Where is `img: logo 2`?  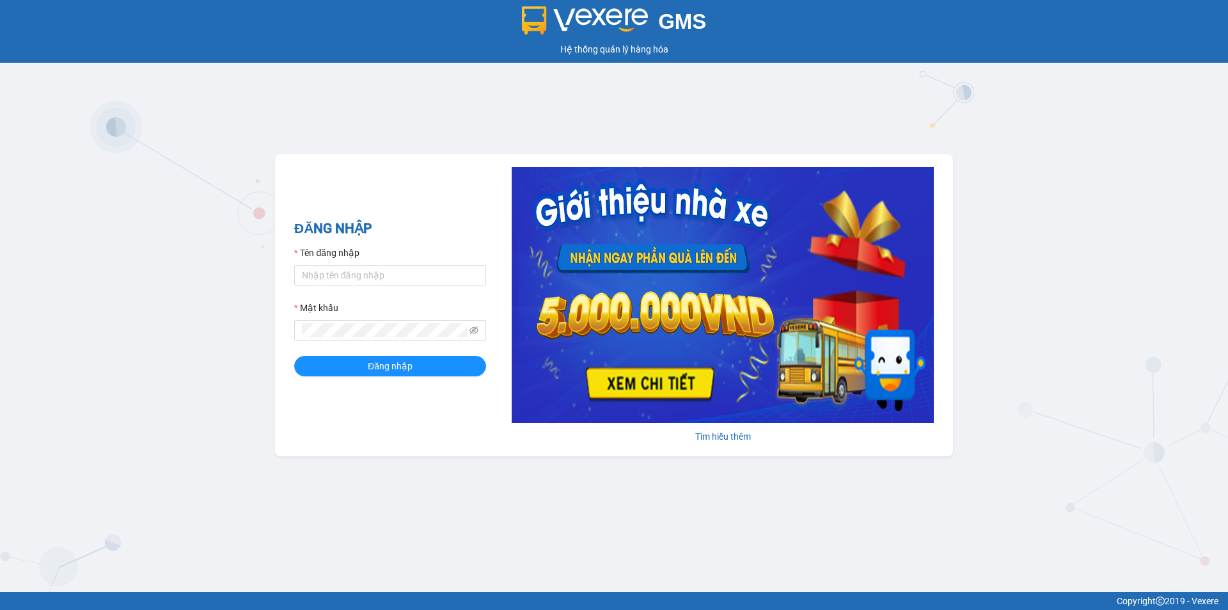 img: logo 2 is located at coordinates (585, 20).